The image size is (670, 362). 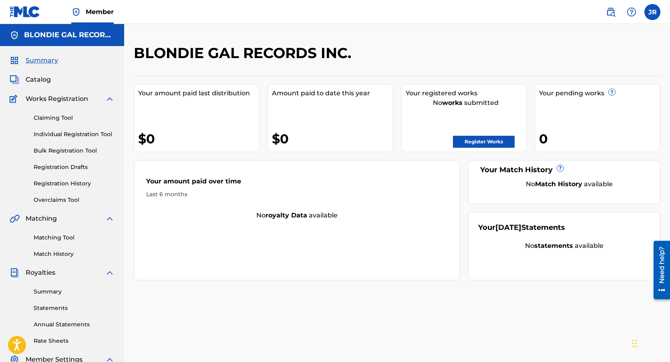 I want to click on a: Overclaims Tool, so click(x=74, y=200).